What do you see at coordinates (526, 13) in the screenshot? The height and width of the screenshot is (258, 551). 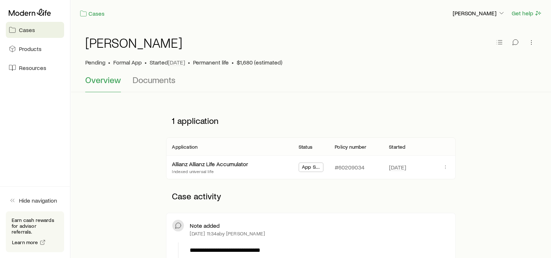 I see `button: Get help` at bounding box center [526, 13].